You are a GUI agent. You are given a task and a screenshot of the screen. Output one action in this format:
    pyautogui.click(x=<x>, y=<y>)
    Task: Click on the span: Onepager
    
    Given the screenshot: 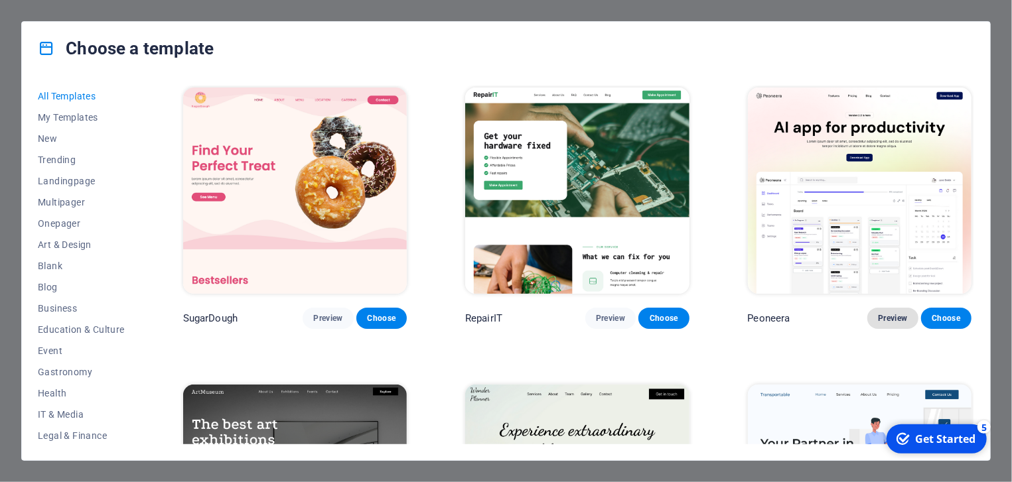 What is the action you would take?
    pyautogui.click(x=81, y=224)
    